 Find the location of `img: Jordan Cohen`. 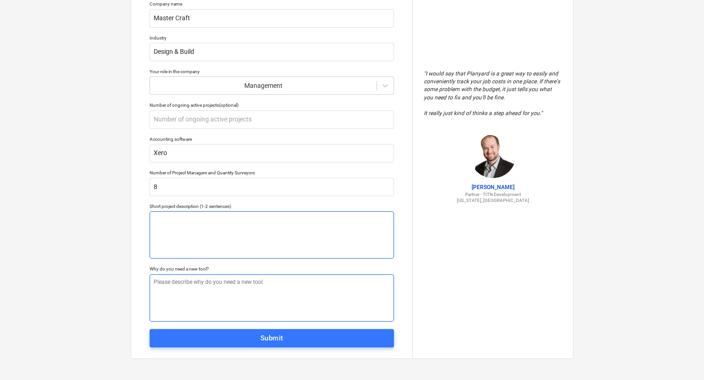

img: Jordan Cohen is located at coordinates (492, 155).